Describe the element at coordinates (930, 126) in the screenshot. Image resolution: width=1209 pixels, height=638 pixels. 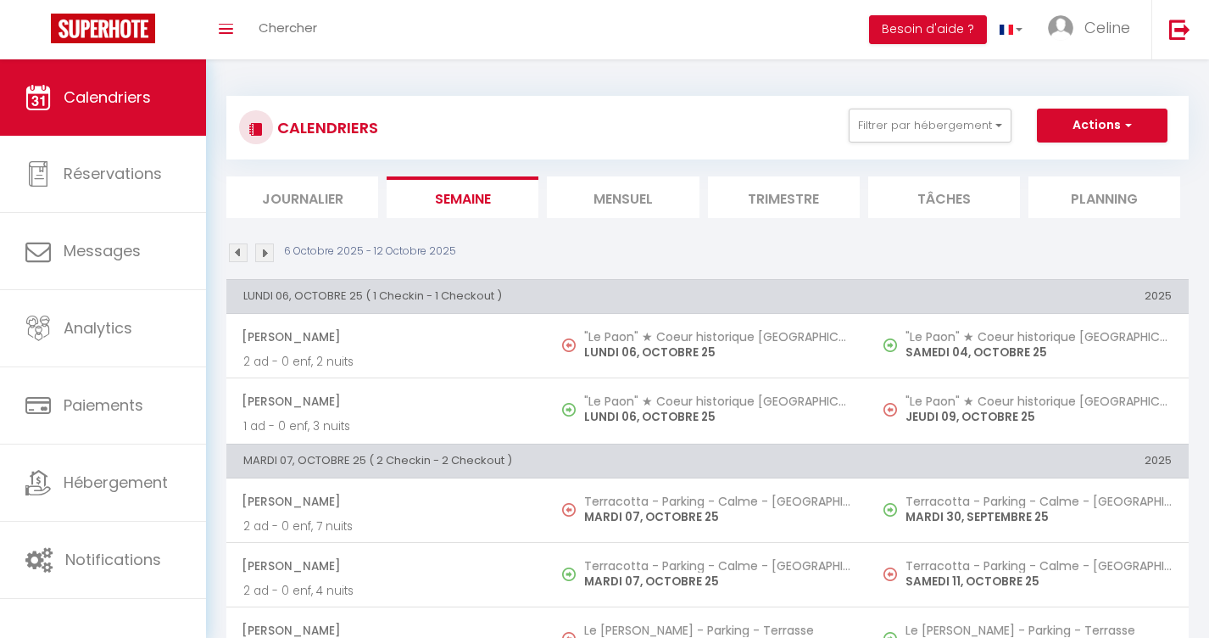
I see `button: Filtrer par hébergement` at that location.